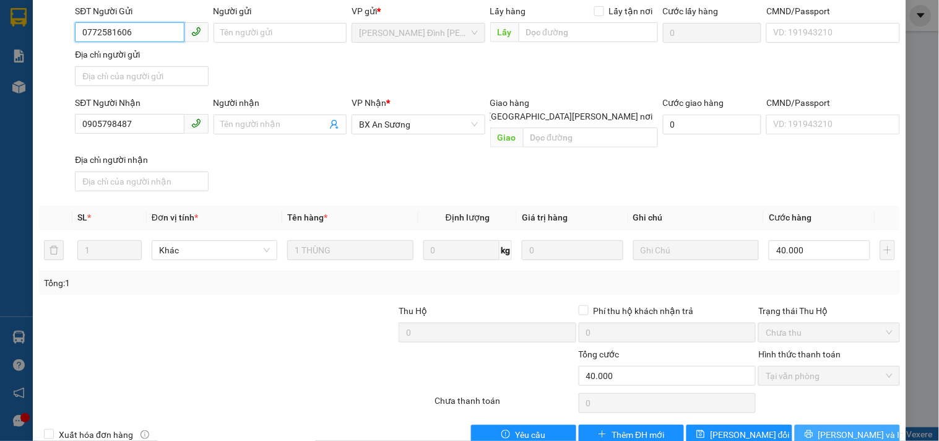 This screenshot has width=939, height=441. I want to click on span: user-add, so click(334, 124).